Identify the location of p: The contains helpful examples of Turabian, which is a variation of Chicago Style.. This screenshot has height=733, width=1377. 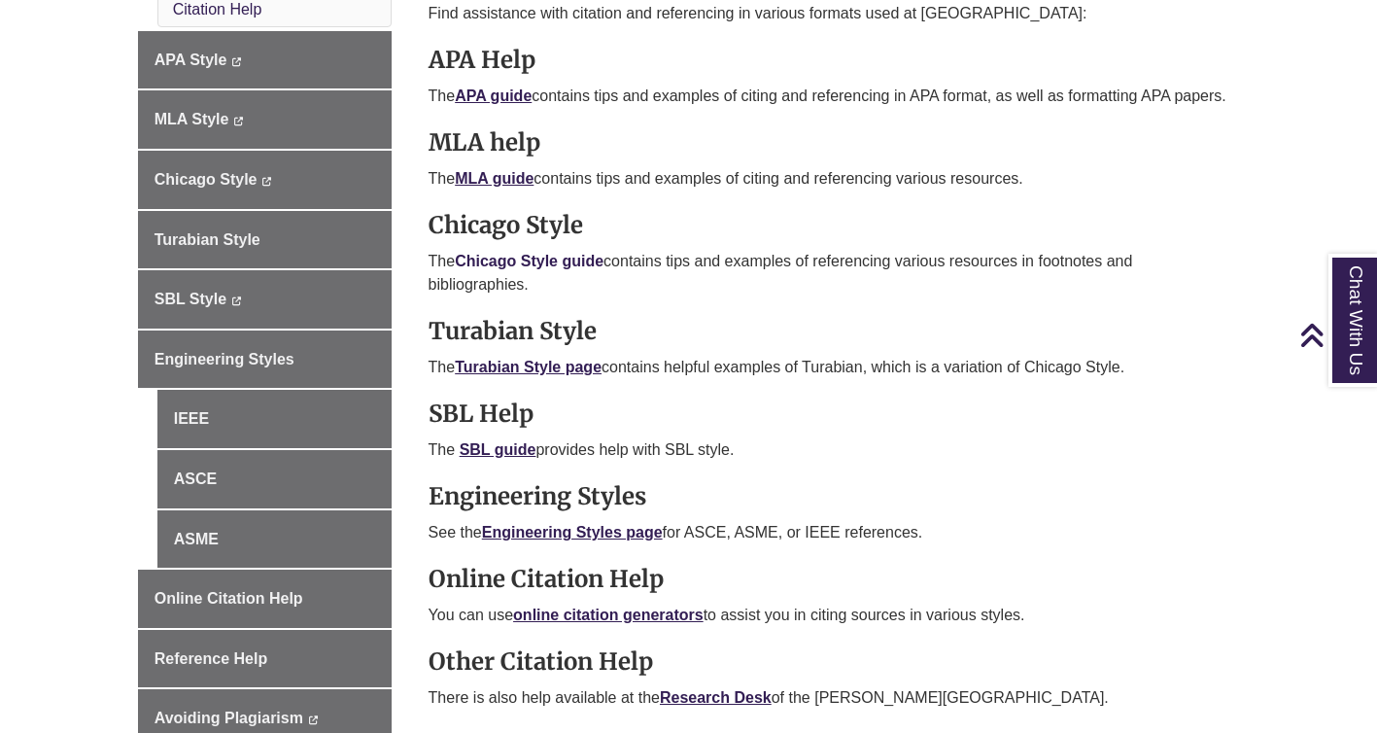
(830, 367).